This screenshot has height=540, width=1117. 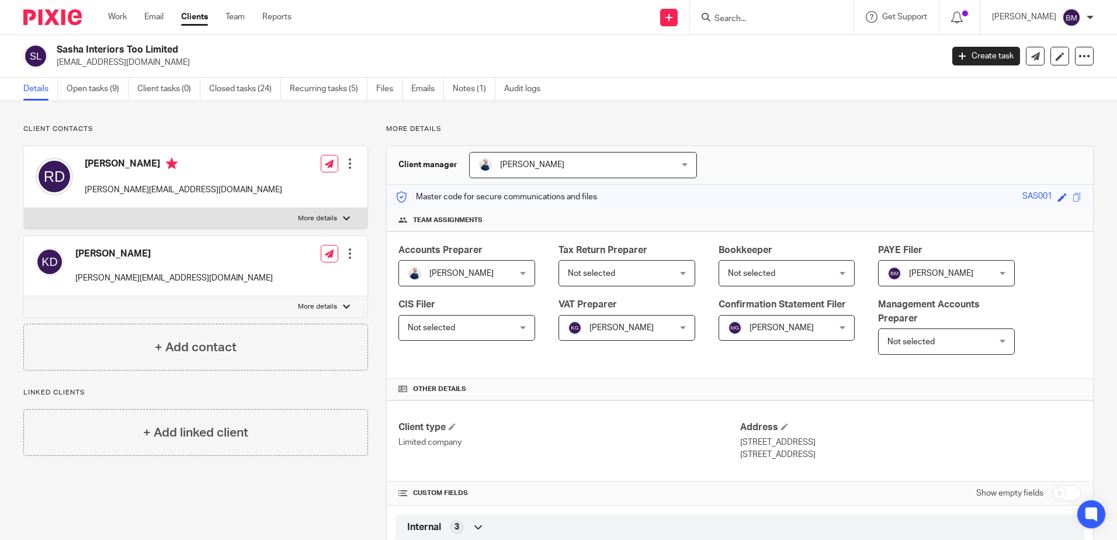 What do you see at coordinates (98, 89) in the screenshot?
I see `a: Open tasks (9)` at bounding box center [98, 89].